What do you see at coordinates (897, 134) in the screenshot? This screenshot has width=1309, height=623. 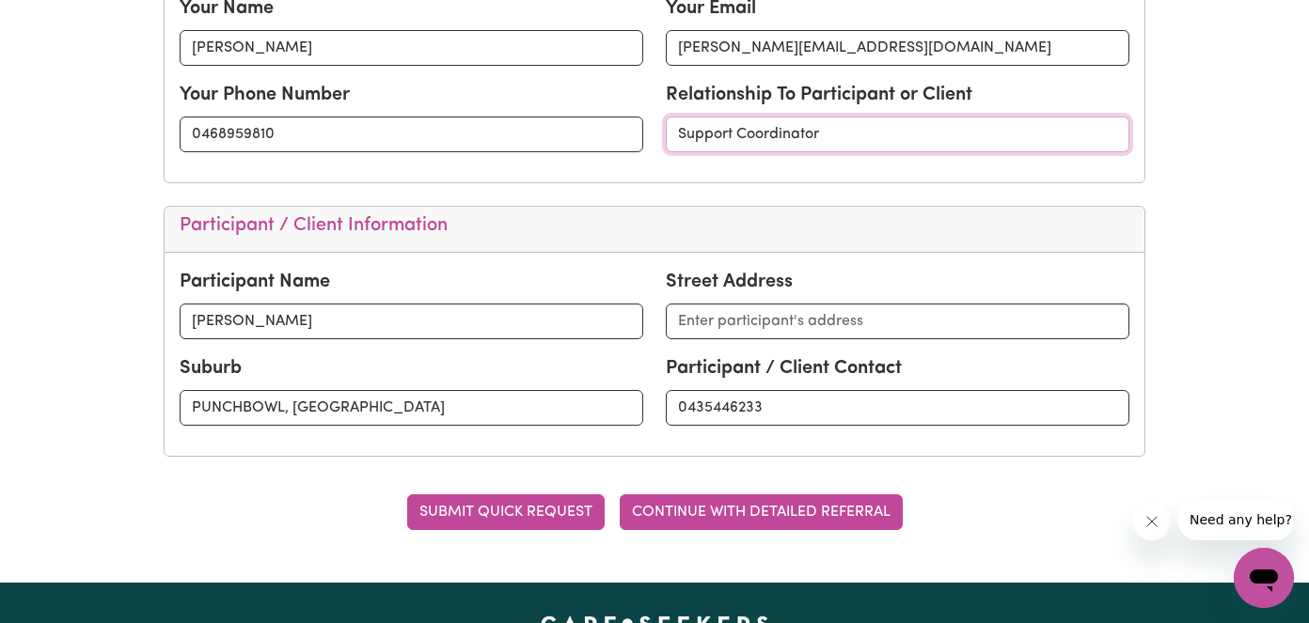 I see `input: Enter your relationship to the participant or client` at bounding box center [897, 134].